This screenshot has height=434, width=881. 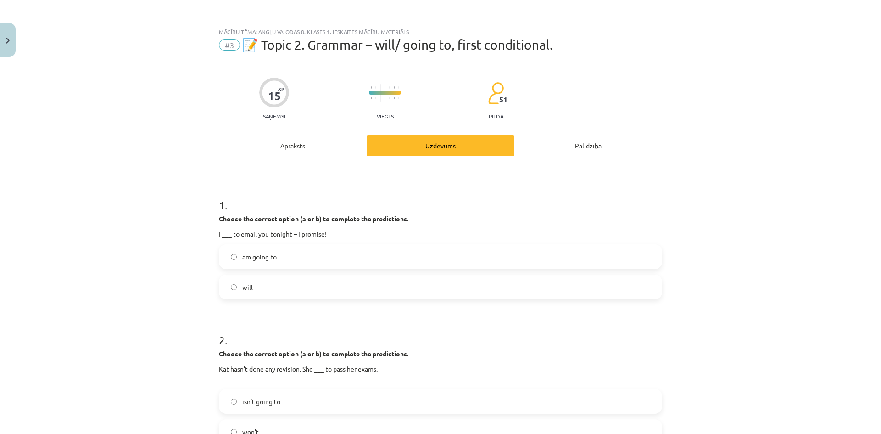 I want to click on h1: 1 ., so click(x=441, y=197).